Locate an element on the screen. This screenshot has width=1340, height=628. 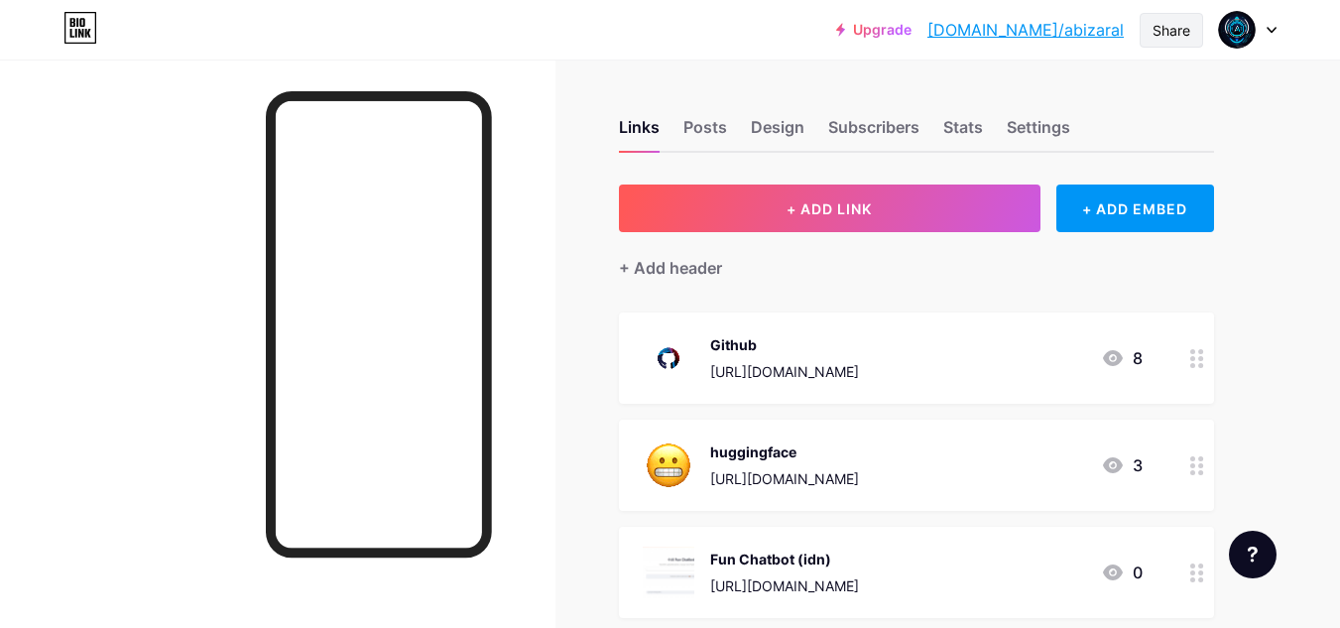
img: huggingface is located at coordinates (668, 465).